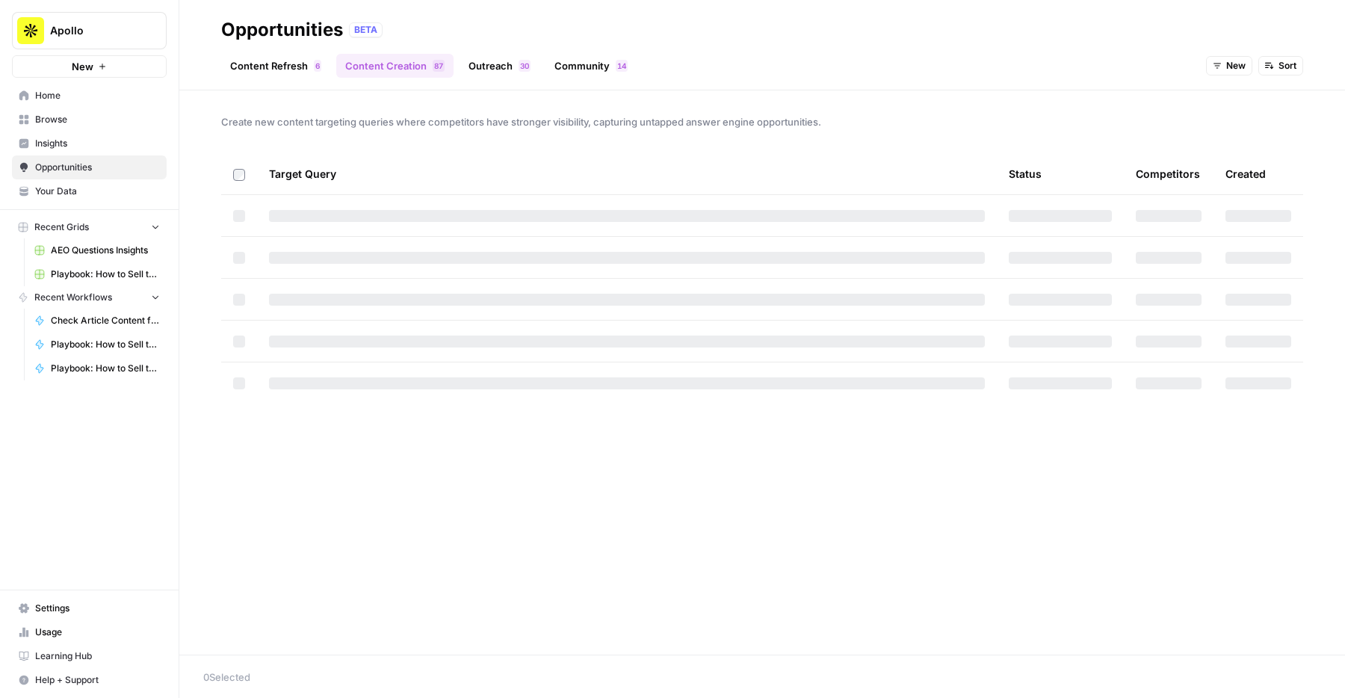 This screenshot has height=698, width=1345. I want to click on span: Create new content targeting queries where competitors have stronger visibility, capturing untapp..., so click(762, 122).